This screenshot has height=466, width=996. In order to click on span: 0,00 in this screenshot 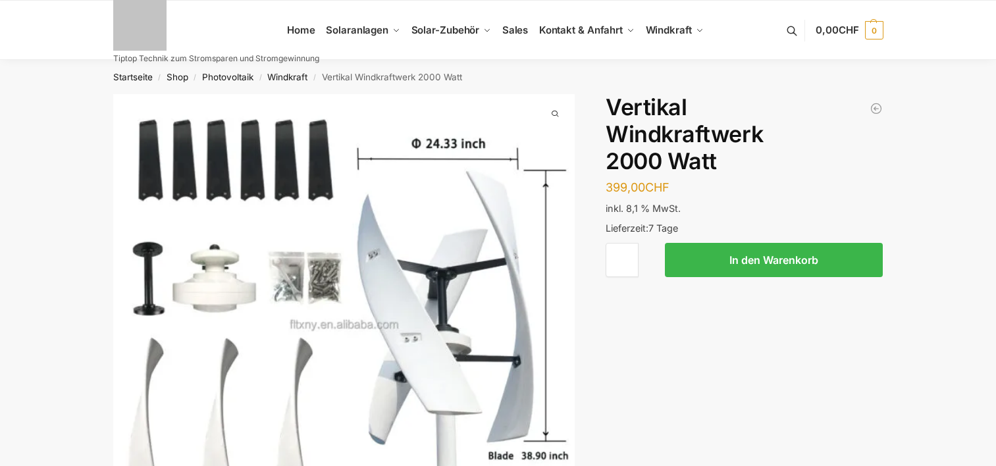, I will do `click(837, 30)`.